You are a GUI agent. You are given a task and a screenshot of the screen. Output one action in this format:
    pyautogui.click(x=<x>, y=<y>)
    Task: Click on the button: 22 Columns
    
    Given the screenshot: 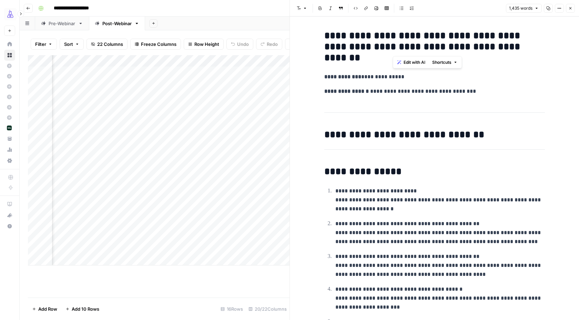 What is the action you would take?
    pyautogui.click(x=107, y=44)
    